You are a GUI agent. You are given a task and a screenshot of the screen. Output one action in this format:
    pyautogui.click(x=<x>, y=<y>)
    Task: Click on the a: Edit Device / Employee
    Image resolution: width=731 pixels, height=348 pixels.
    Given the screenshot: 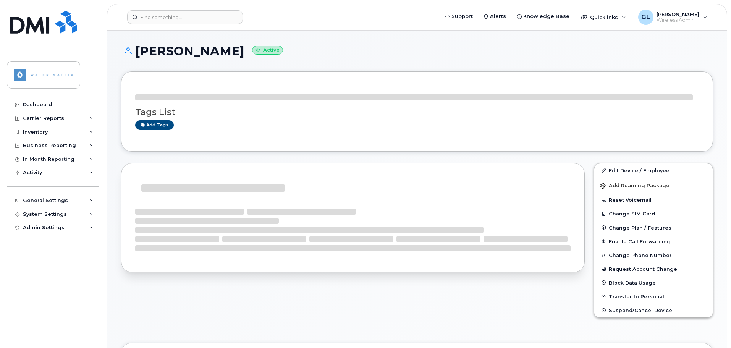 What is the action you would take?
    pyautogui.click(x=654, y=170)
    